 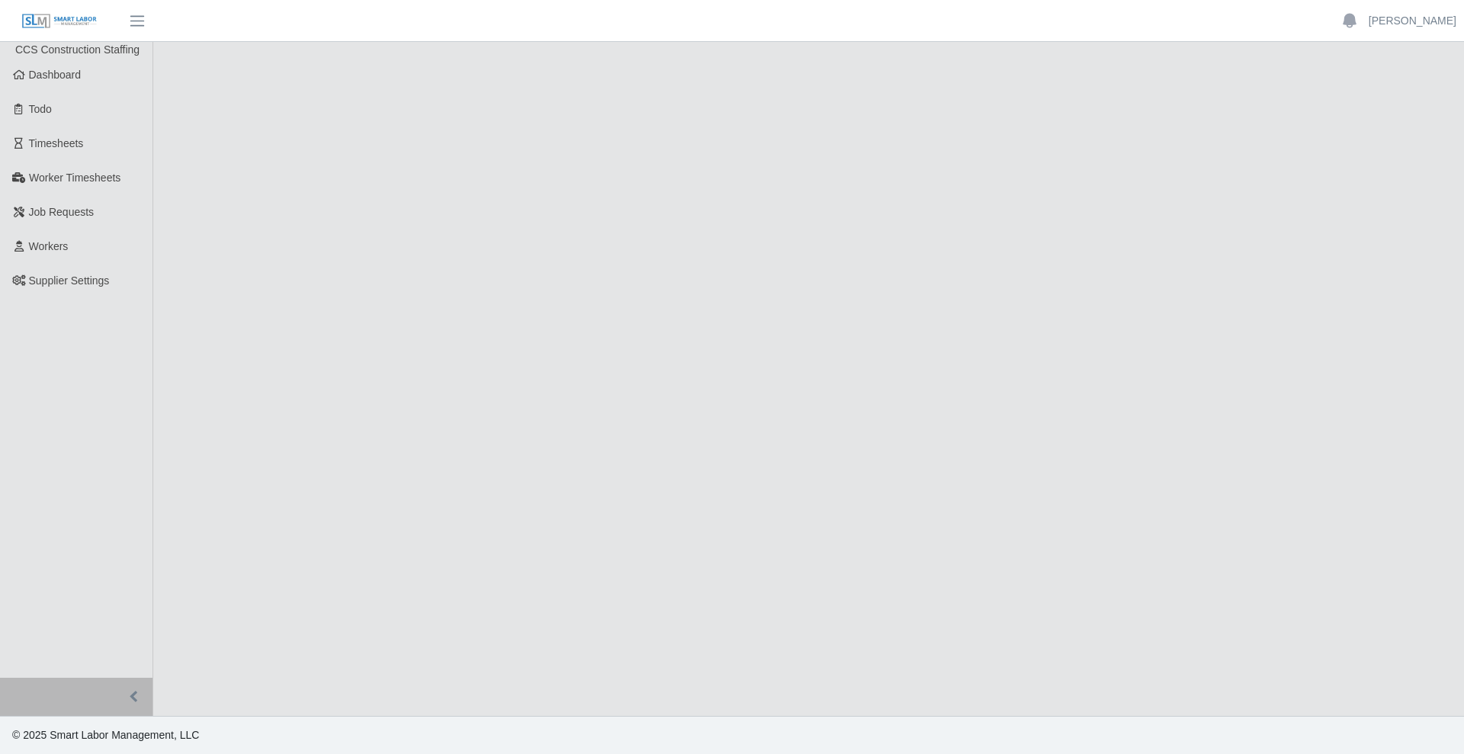 I want to click on span: Worker Timesheets, so click(x=75, y=178).